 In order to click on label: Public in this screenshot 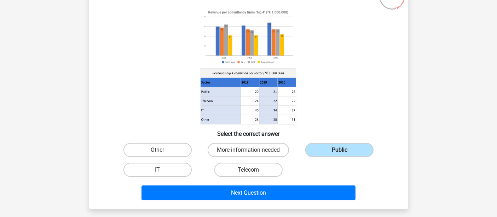, I will do `click(339, 150)`.